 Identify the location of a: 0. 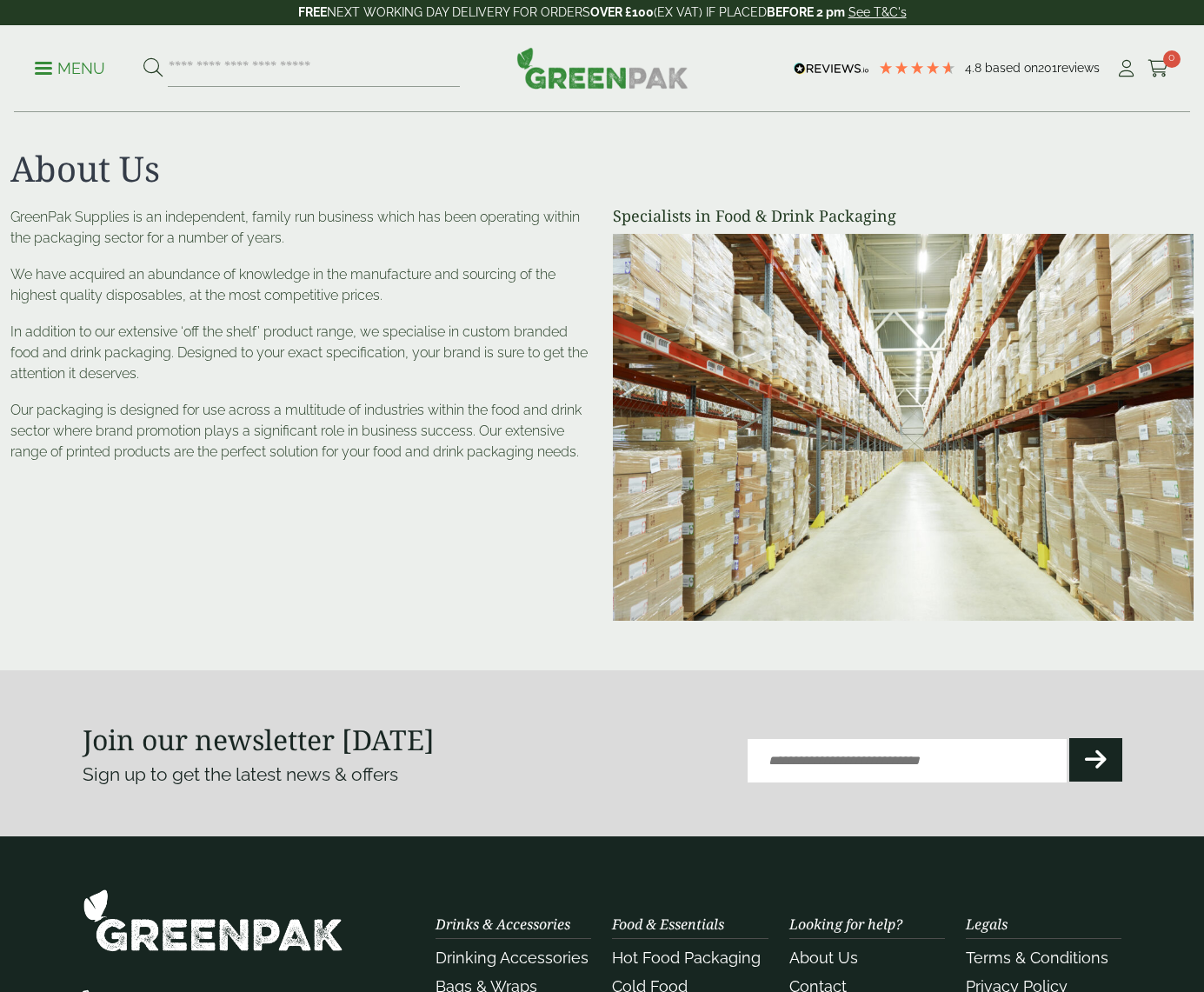
(1158, 69).